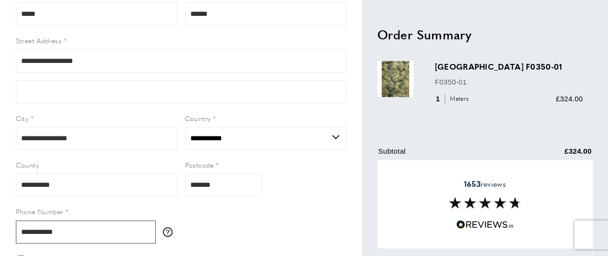  Describe the element at coordinates (39, 211) in the screenshot. I see `span: Phone Number` at that location.